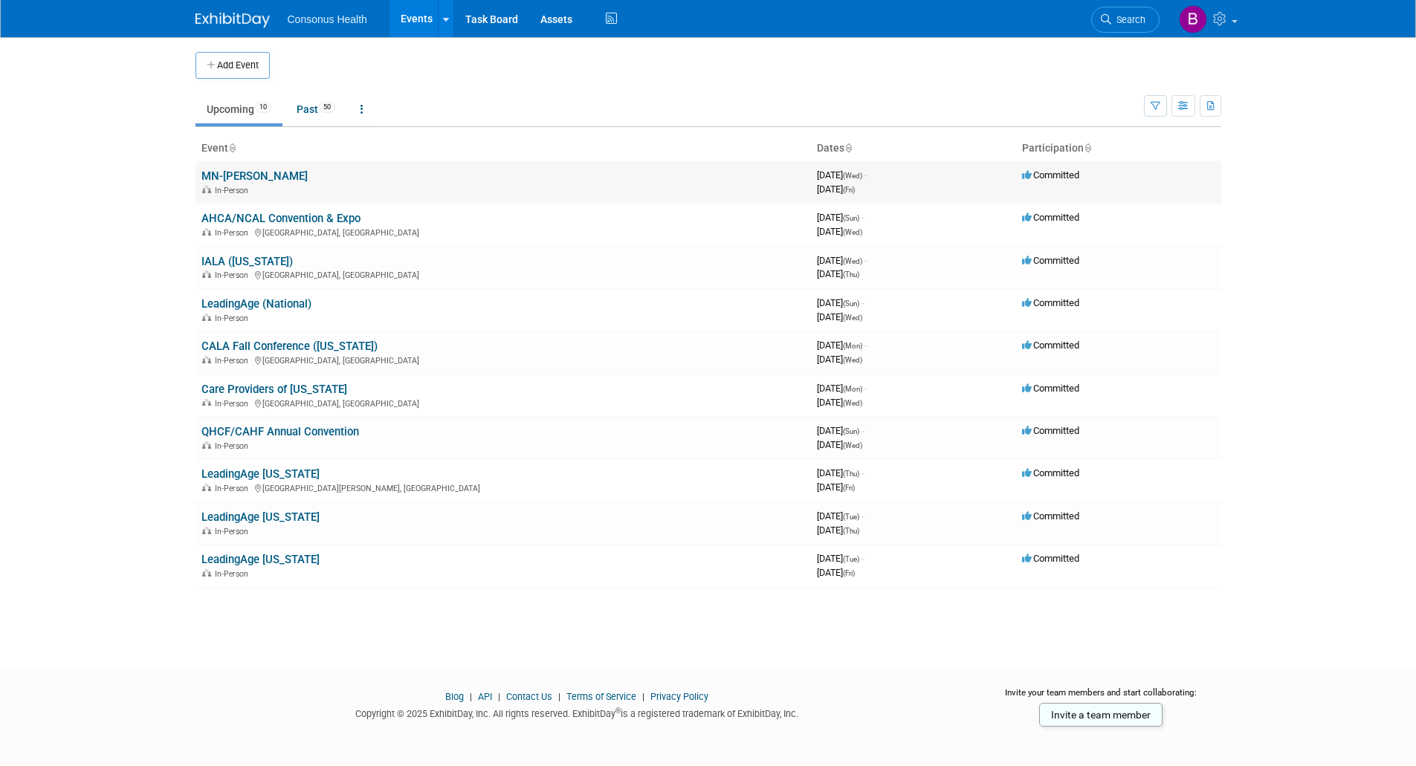 The height and width of the screenshot is (766, 1416). I want to click on div: Copyright © 2025 ExhibitDay, Inc. All rights reserved. ExhibitDay is a registered trademark of Ex..., so click(578, 712).